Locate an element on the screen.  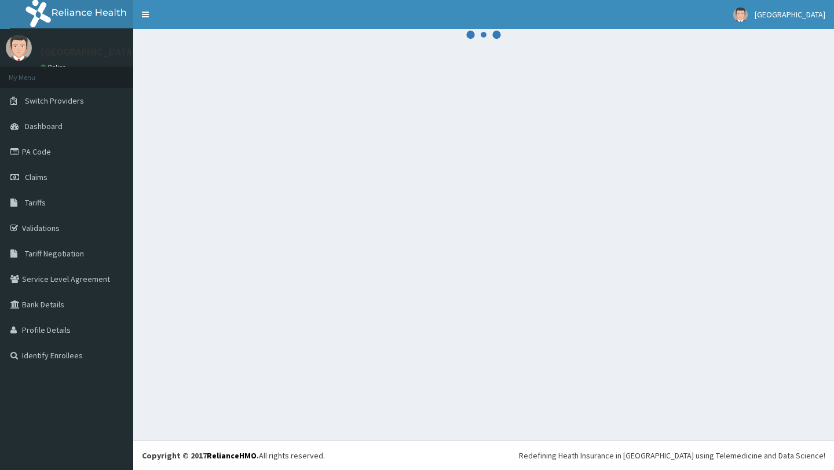
span: Switch Providers is located at coordinates (54, 101).